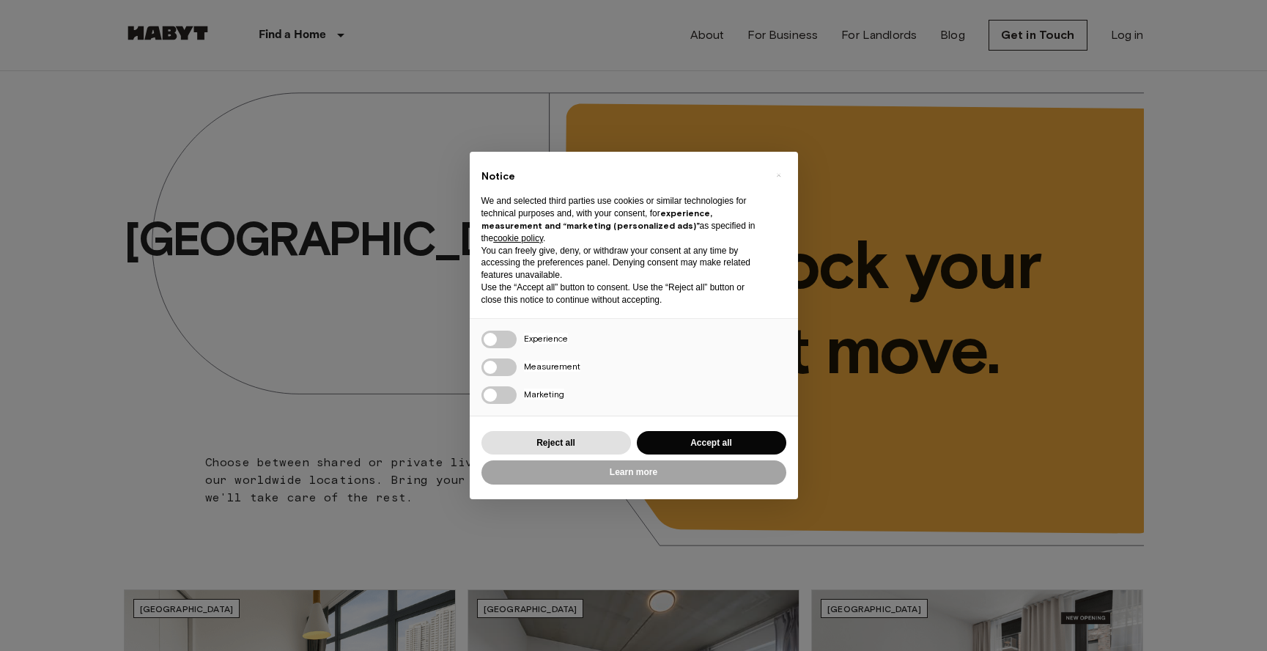 The height and width of the screenshot is (651, 1267). What do you see at coordinates (634, 472) in the screenshot?
I see `button: Learn more` at bounding box center [634, 472].